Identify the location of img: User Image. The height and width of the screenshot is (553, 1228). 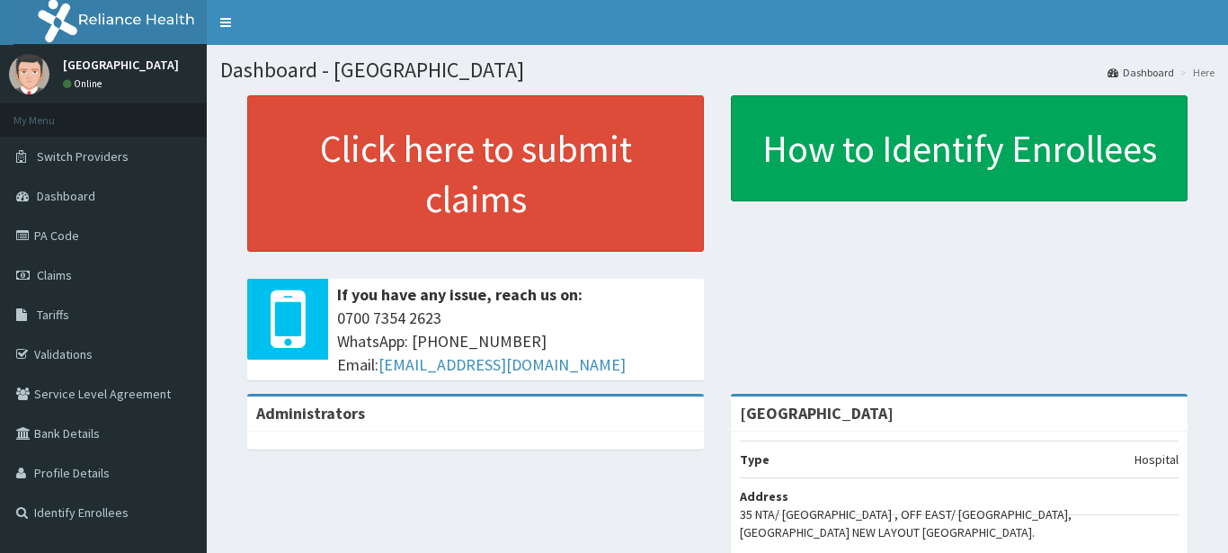
(29, 74).